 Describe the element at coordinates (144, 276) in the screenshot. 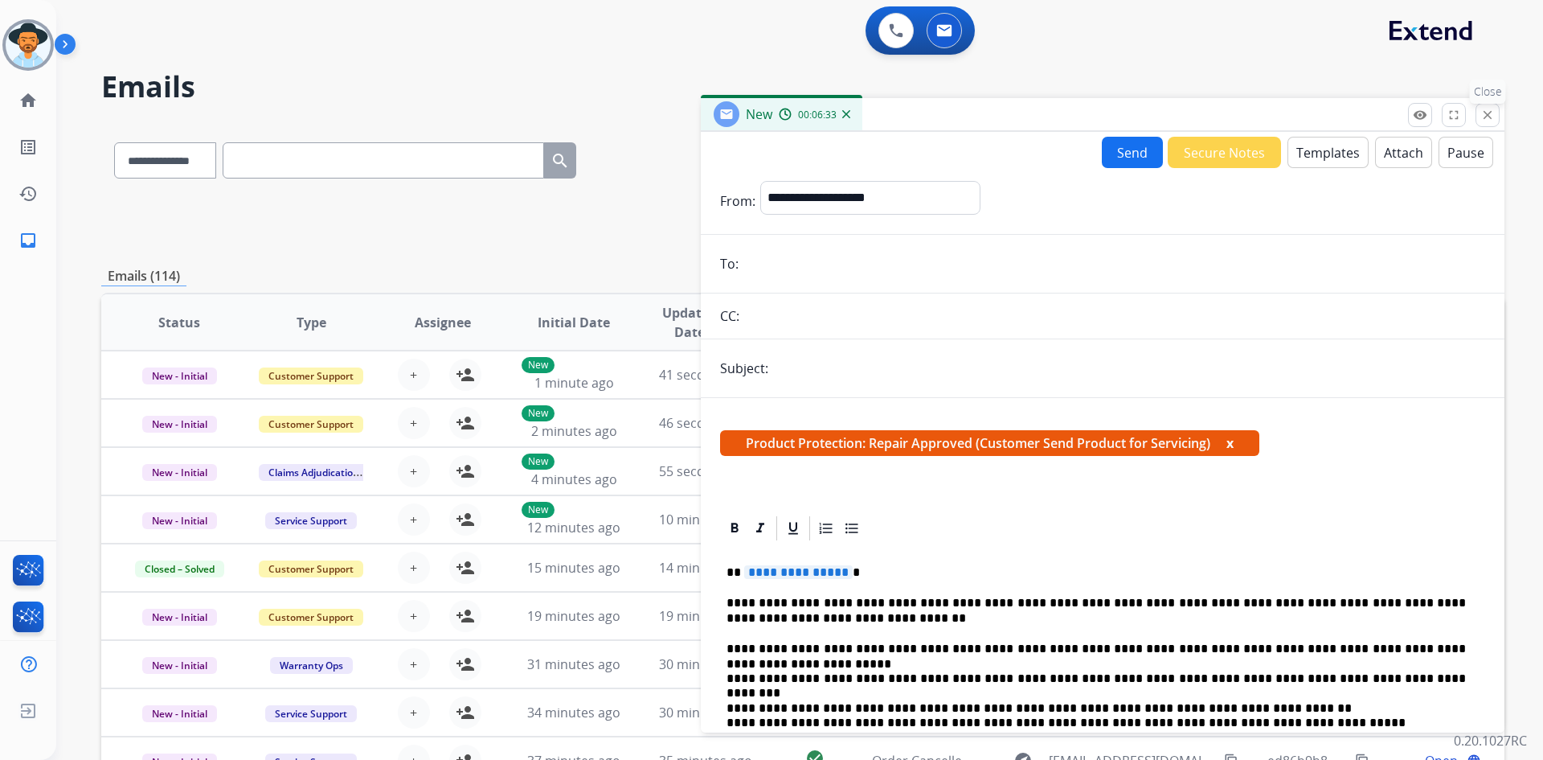

I see `p: Emails (114)` at that location.